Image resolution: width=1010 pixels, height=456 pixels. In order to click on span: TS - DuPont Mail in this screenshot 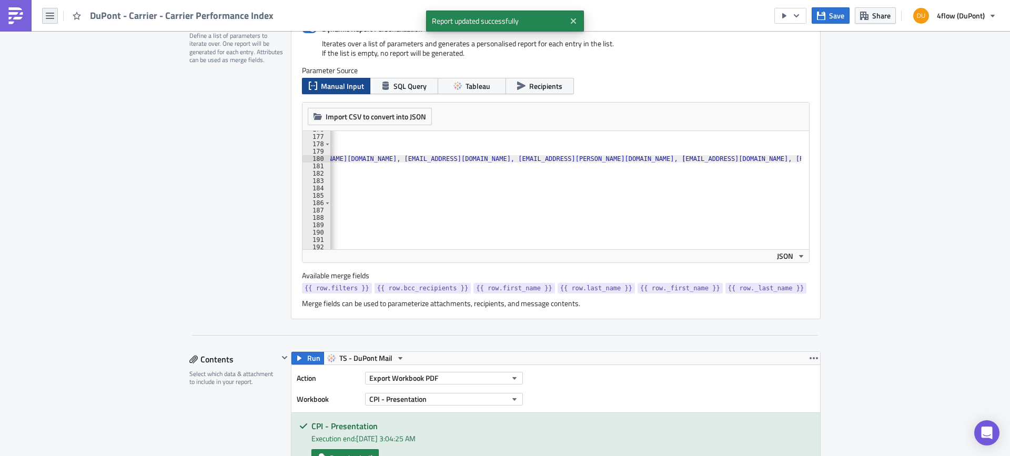, I will do `click(366, 358)`.